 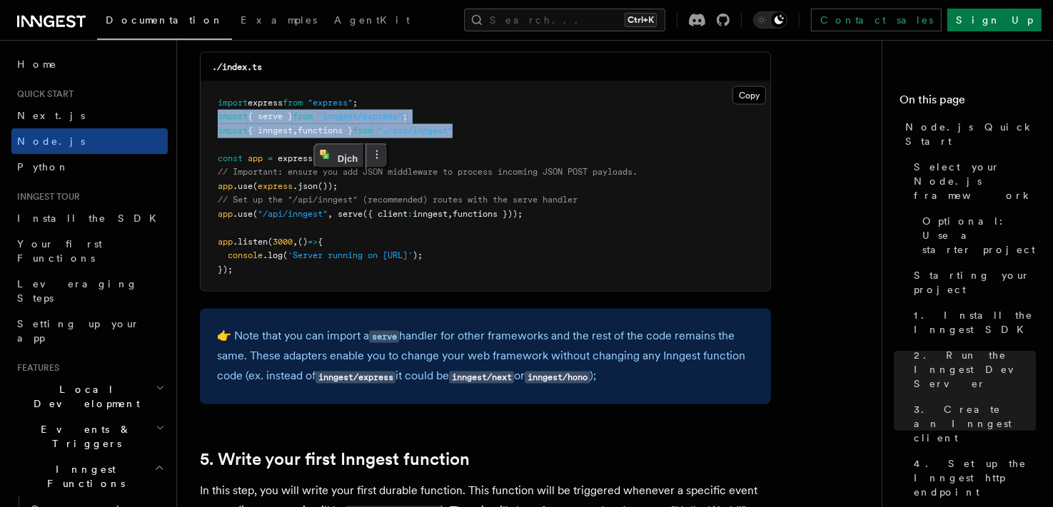 What do you see at coordinates (970, 134) in the screenshot?
I see `span: Node.js Quick Start` at bounding box center [970, 134].